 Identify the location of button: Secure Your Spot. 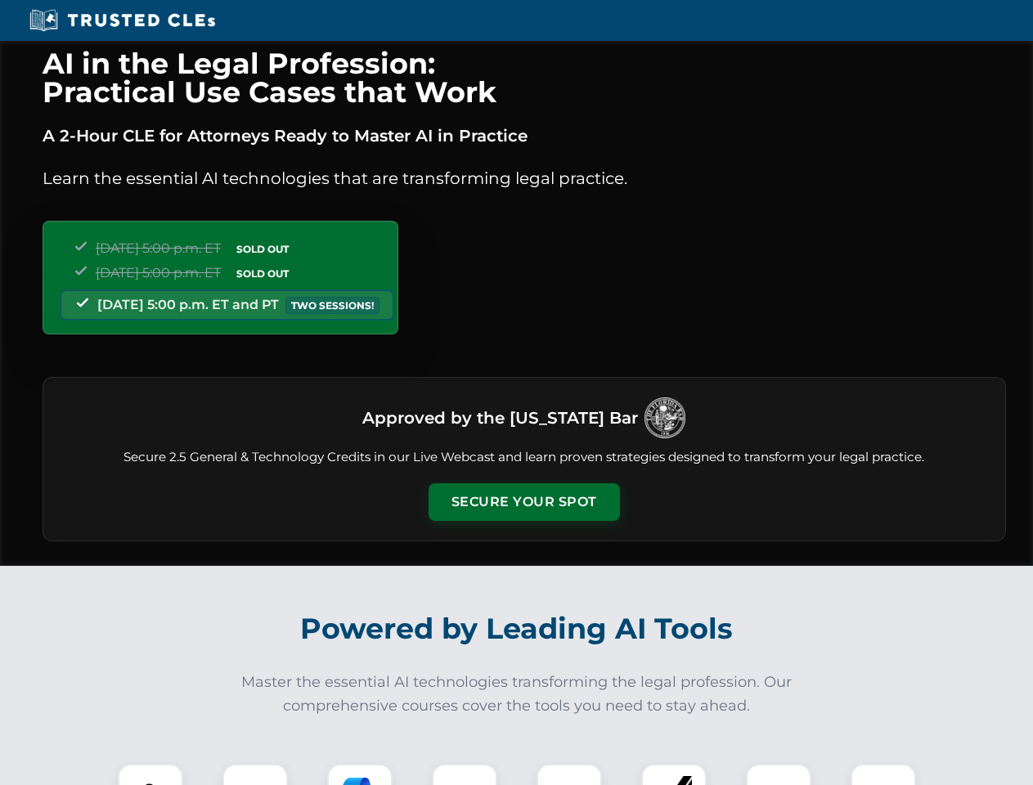
(524, 502).